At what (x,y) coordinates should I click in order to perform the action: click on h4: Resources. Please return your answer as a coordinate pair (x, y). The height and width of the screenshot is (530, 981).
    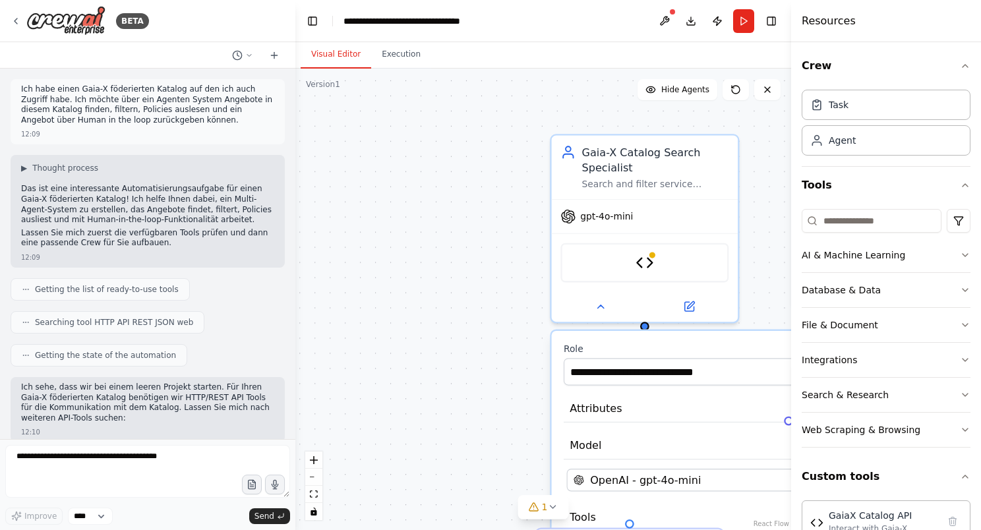
    Looking at the image, I should click on (829, 21).